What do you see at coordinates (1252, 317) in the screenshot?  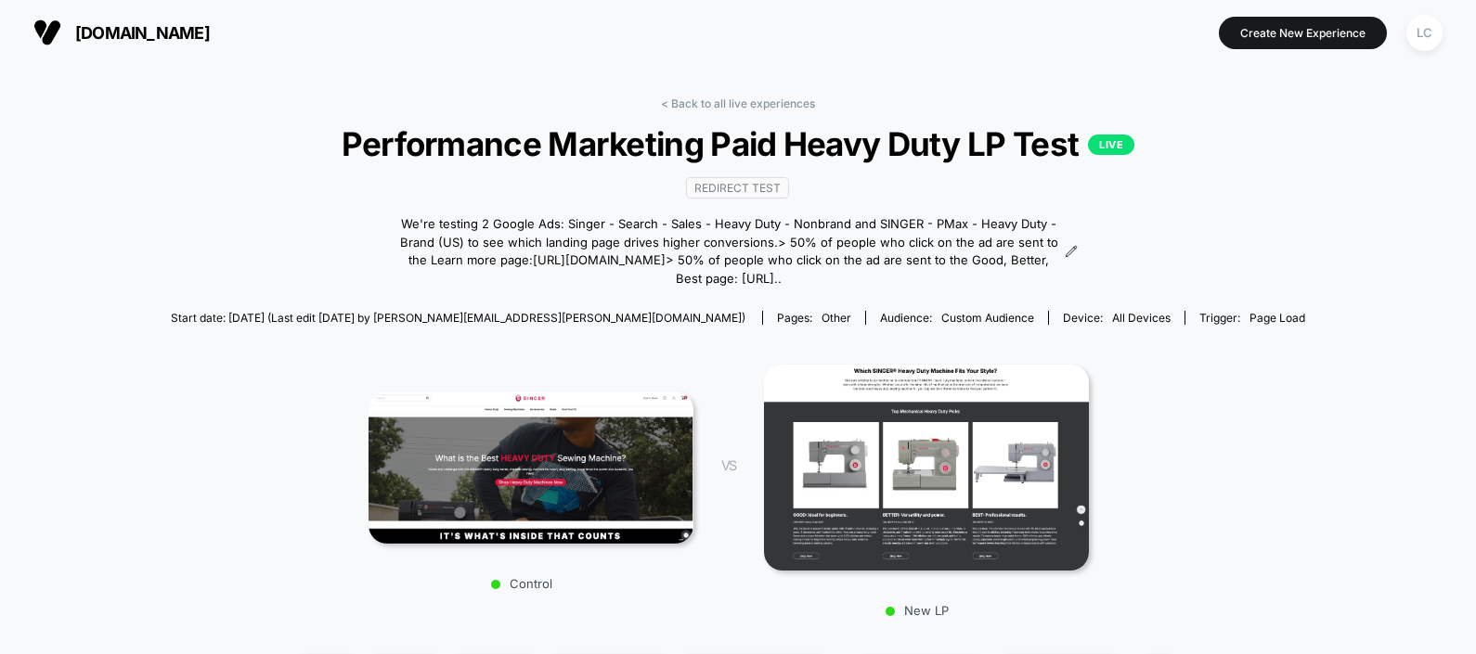 I see `div: Trigger:` at bounding box center [1252, 317].